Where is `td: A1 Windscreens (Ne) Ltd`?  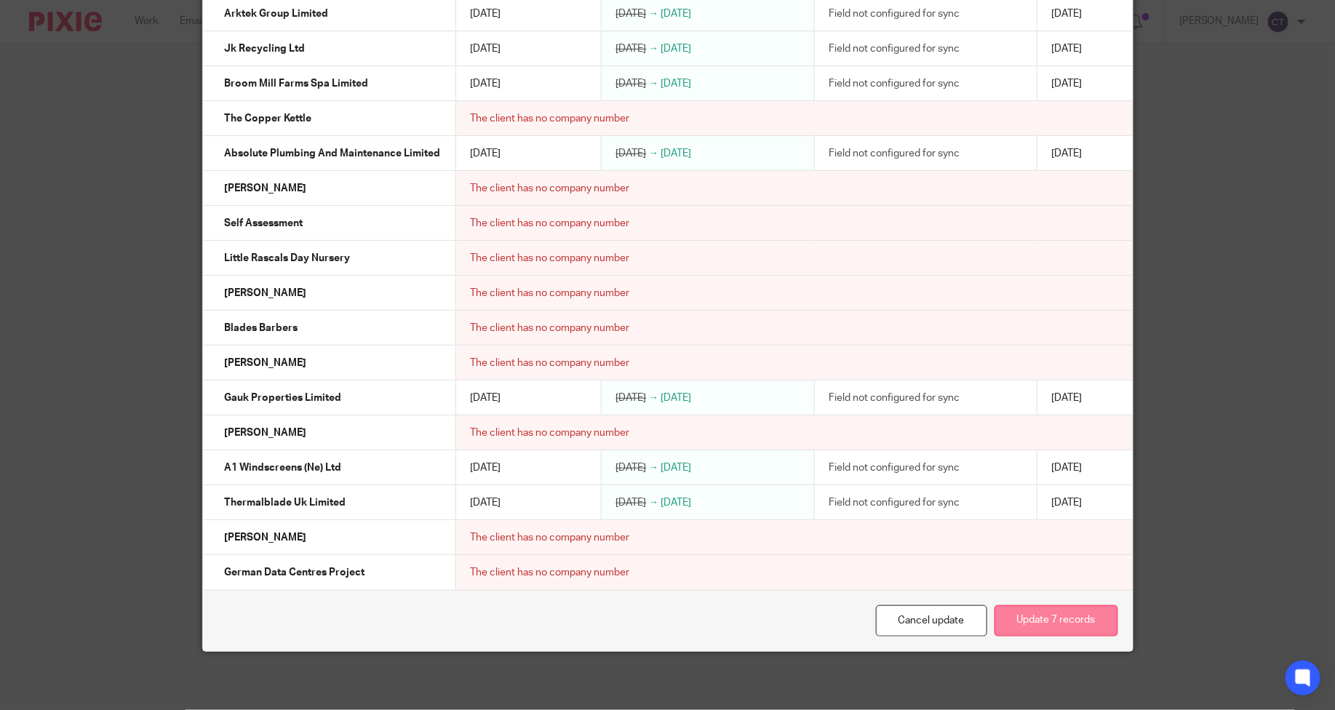 td: A1 Windscreens (Ne) Ltd is located at coordinates (330, 468).